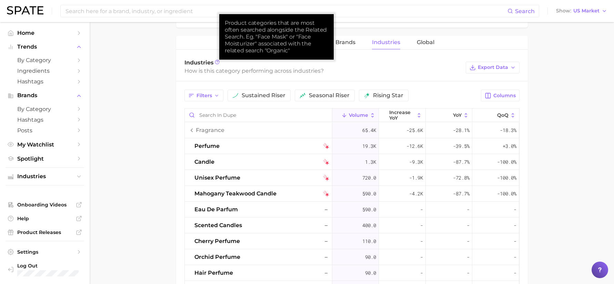  I want to click on a: Ingredients, so click(45, 71).